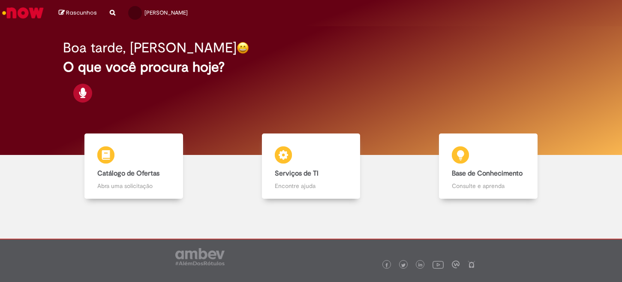 The width and height of the screenshot is (622, 282). I want to click on b: Serviços de TI, so click(297, 173).